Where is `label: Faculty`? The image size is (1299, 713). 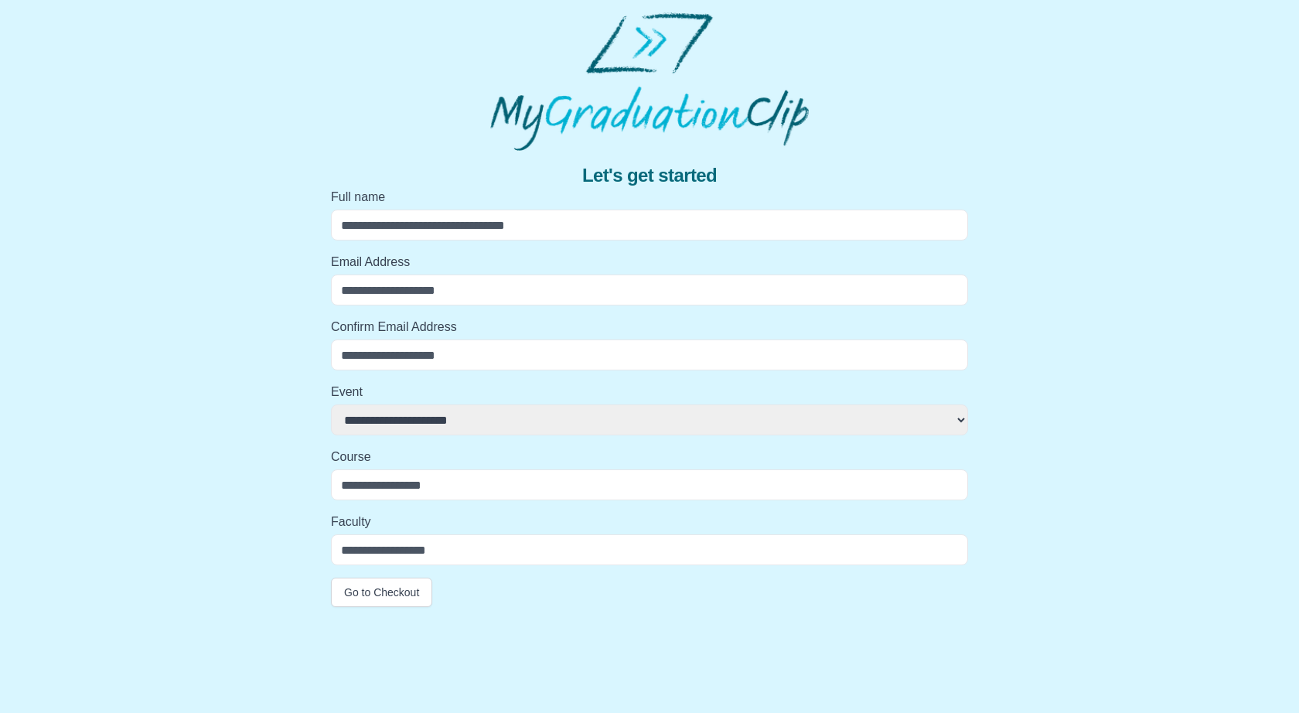
label: Faculty is located at coordinates (649, 522).